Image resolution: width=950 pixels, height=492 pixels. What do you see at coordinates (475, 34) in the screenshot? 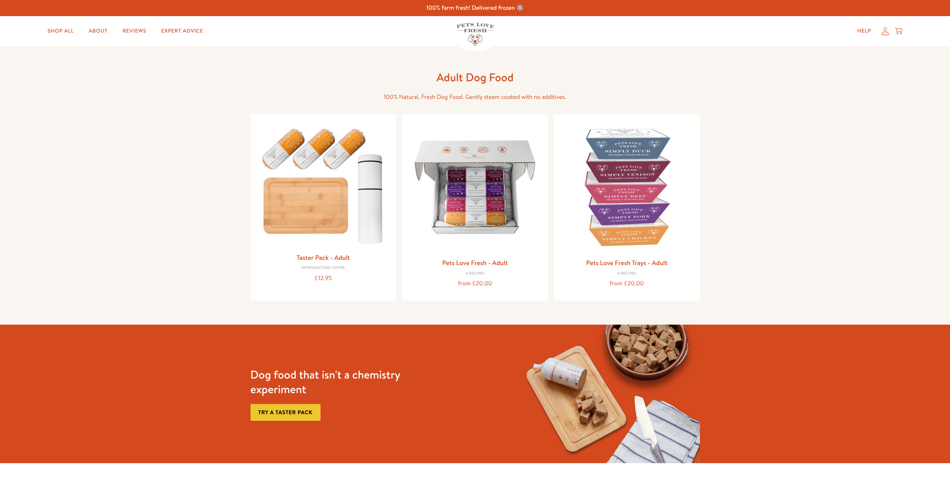
I see `img: Pets Love Fresh` at bounding box center [475, 34].